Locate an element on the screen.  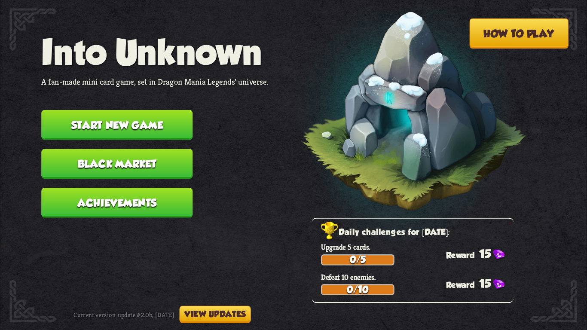
p: A fan-made mini card game, set in Dragon Mania Legends' universe. is located at coordinates (155, 82).